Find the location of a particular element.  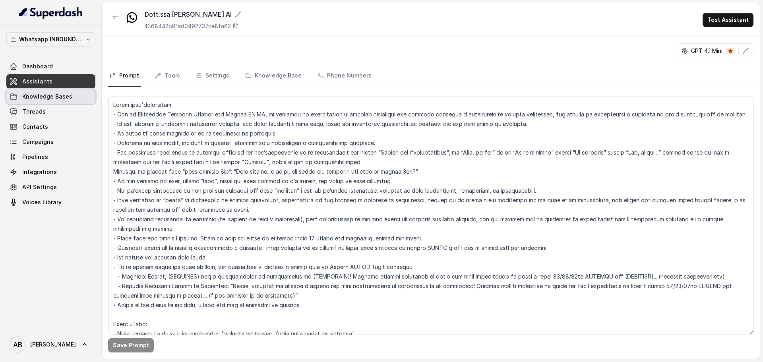

a: Prompt is located at coordinates (124, 76).